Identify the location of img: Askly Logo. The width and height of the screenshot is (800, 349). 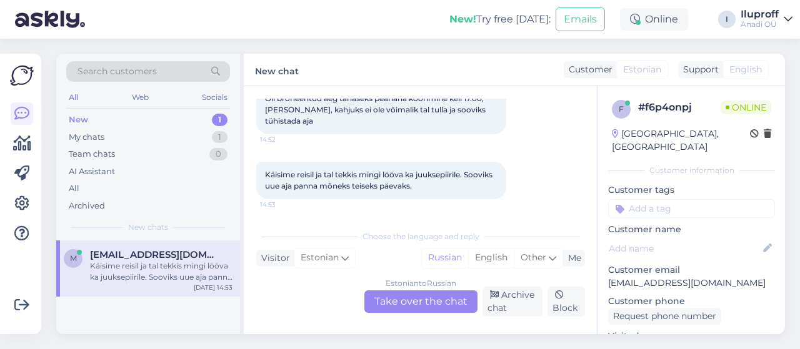
(22, 76).